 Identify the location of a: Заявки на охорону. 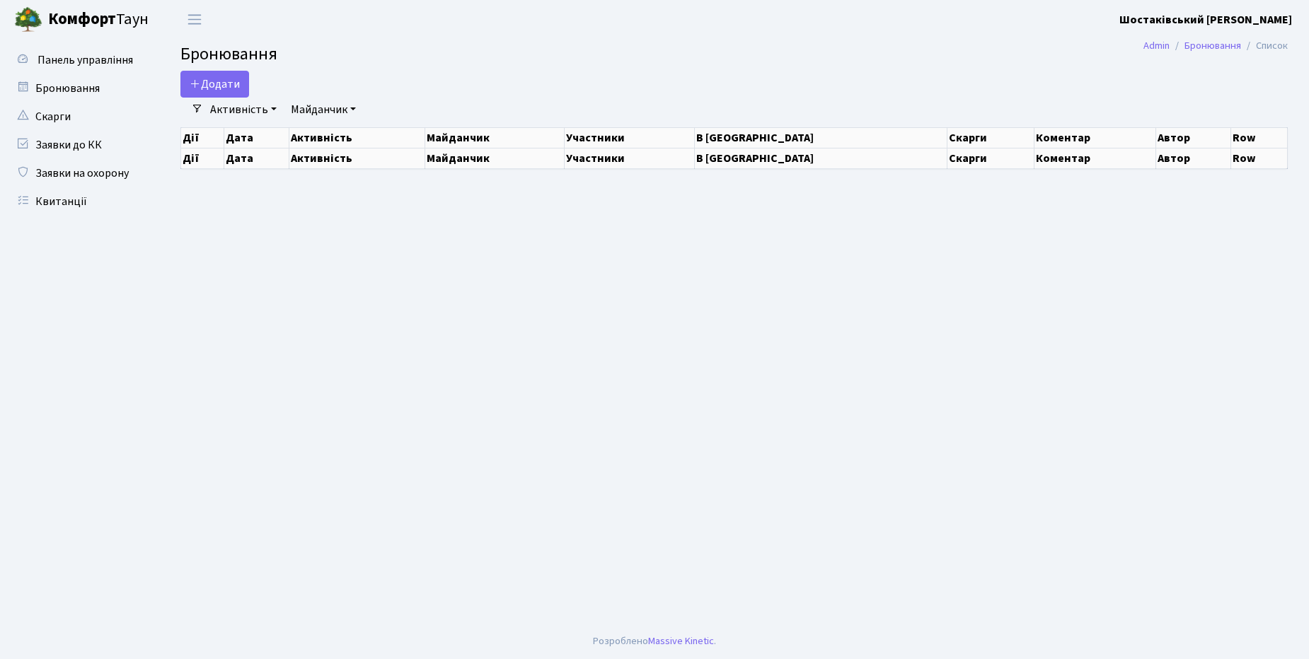
(78, 173).